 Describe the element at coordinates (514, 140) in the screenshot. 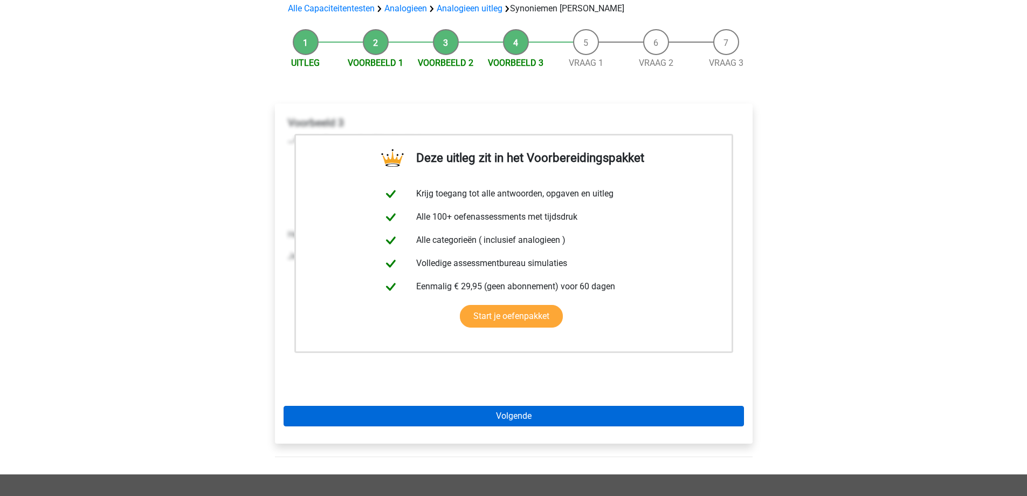

I see `p: staat tot als staat tot …` at that location.